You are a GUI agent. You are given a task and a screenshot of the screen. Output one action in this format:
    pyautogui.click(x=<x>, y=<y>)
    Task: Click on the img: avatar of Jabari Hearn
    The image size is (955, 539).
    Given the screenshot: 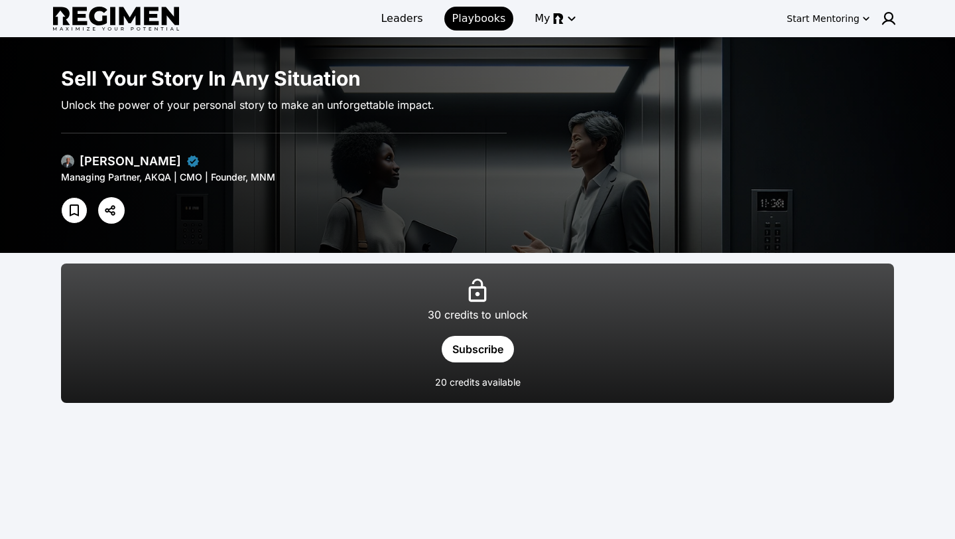 What is the action you would take?
    pyautogui.click(x=68, y=161)
    